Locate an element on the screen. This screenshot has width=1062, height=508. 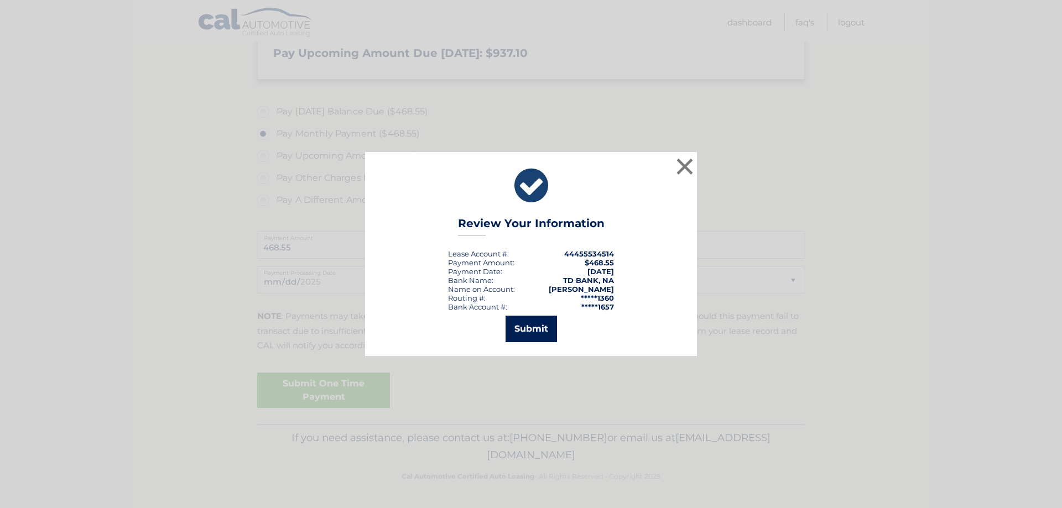
span: $468.55 is located at coordinates (599, 263).